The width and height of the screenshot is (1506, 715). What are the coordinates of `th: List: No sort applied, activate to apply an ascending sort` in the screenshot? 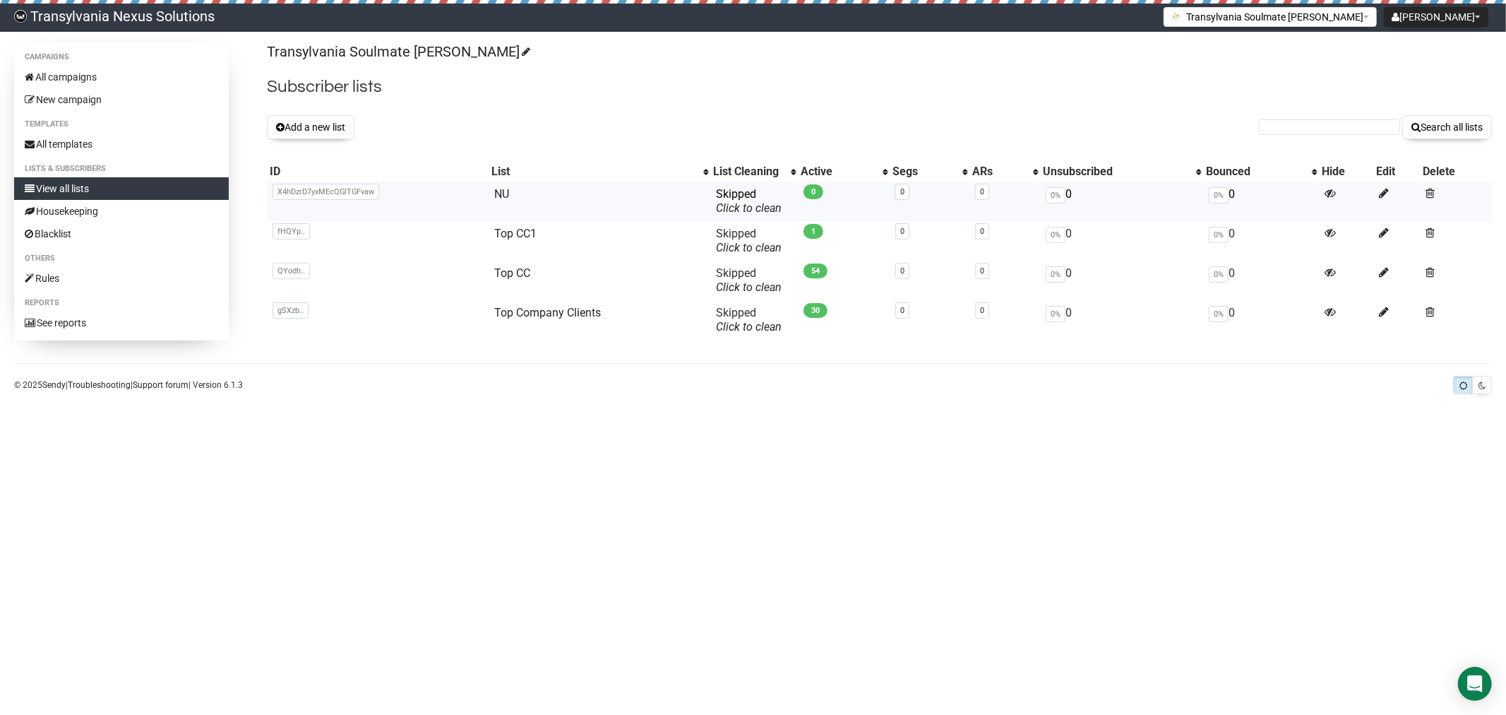 It's located at (600, 172).